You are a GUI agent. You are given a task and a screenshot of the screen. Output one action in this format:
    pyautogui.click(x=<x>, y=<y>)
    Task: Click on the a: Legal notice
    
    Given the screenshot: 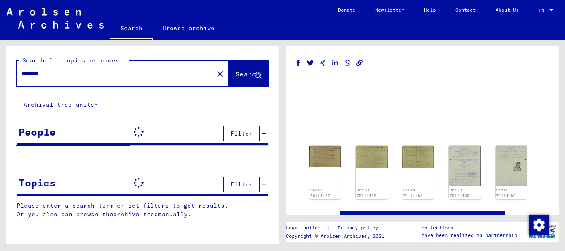 What is the action you would take?
    pyautogui.click(x=306, y=228)
    